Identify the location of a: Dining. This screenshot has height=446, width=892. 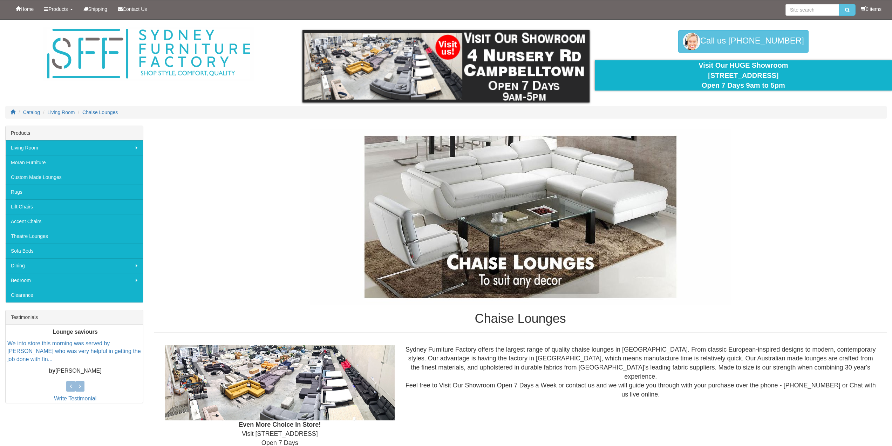
(74, 265).